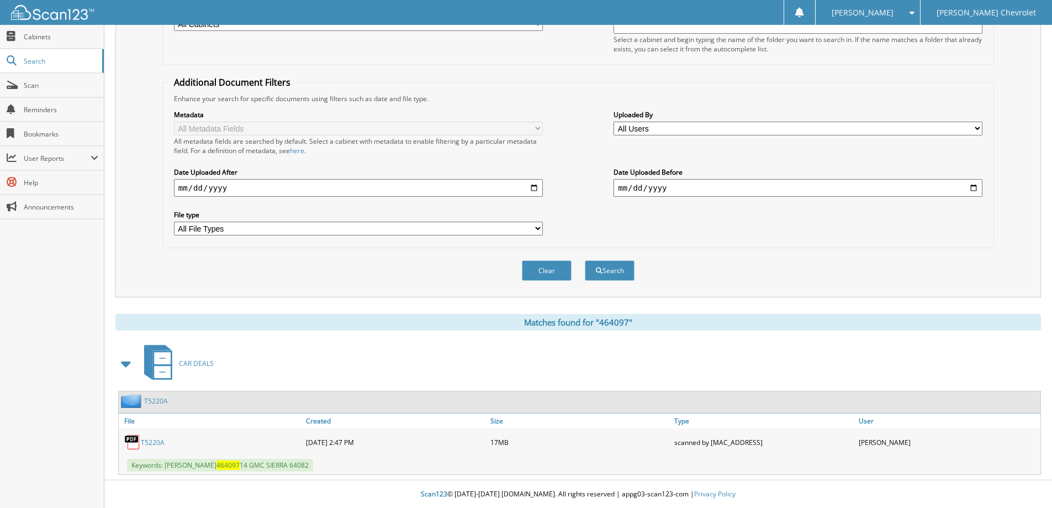 The height and width of the screenshot is (508, 1052). What do you see at coordinates (610, 270) in the screenshot?
I see `button: Search` at bounding box center [610, 270].